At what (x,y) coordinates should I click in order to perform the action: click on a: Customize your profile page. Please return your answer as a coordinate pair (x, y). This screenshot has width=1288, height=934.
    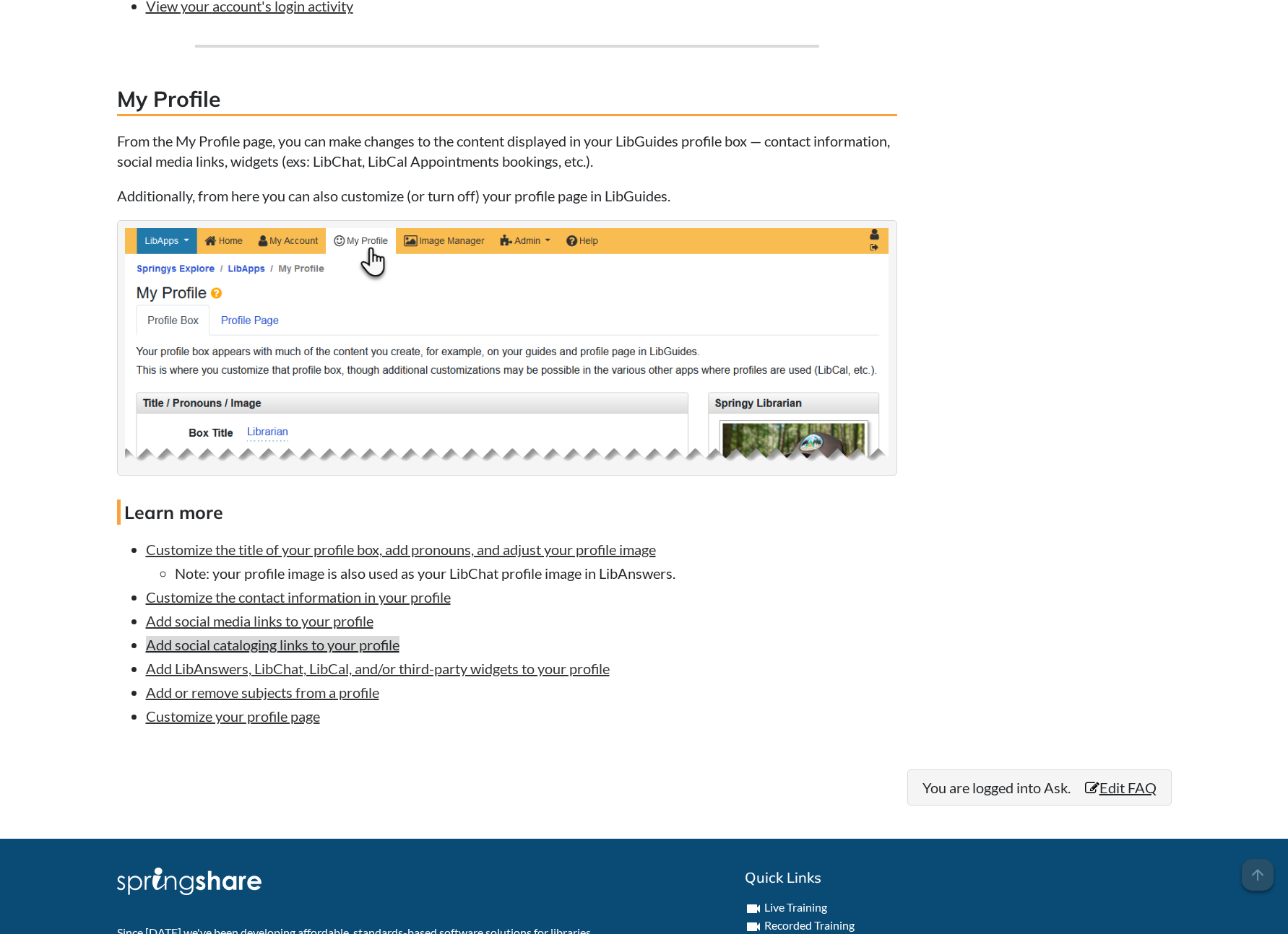
    Looking at the image, I should click on (233, 716).